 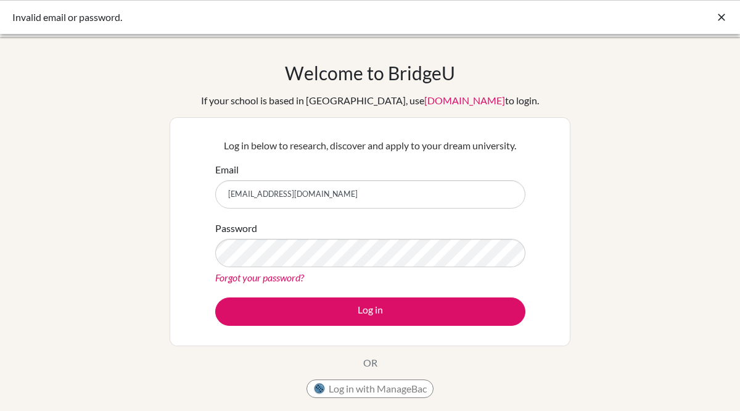 I want to click on button: Log in with ManageBac, so click(x=370, y=389).